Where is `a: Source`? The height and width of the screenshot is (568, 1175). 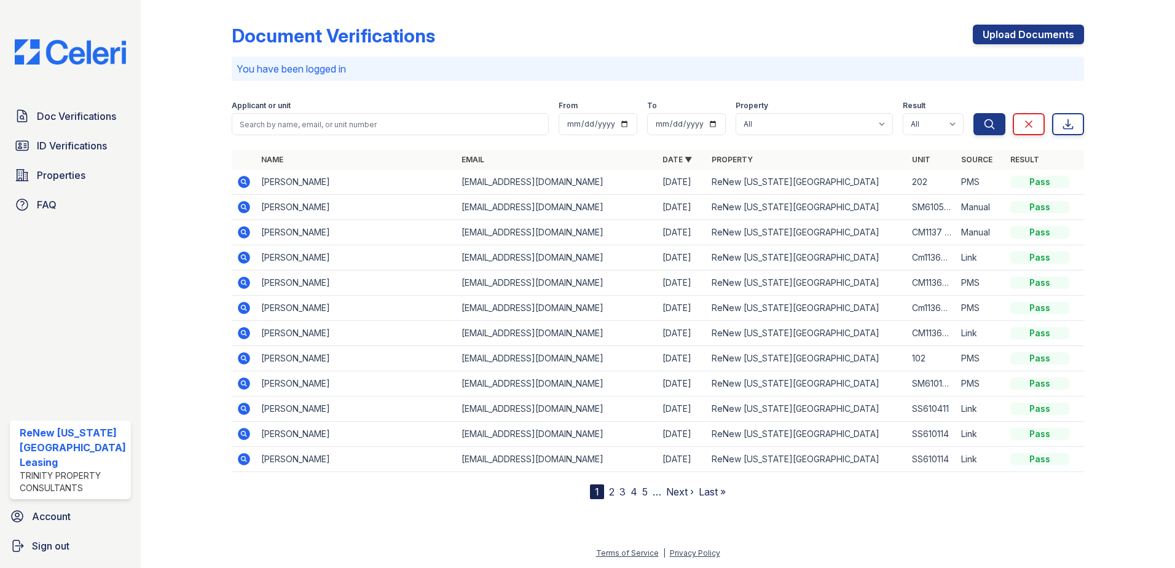 a: Source is located at coordinates (977, 159).